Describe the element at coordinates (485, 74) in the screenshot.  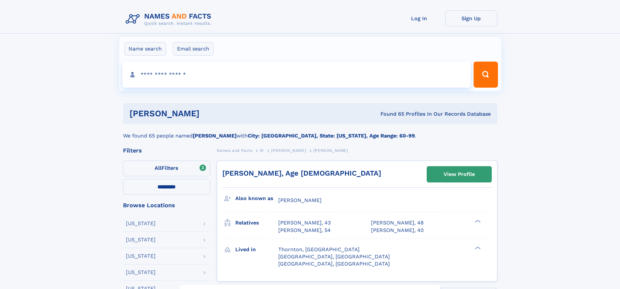
I see `button: Search Button` at that location.